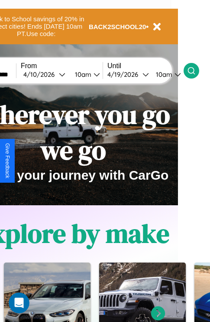  What do you see at coordinates (62, 66) in the screenshot?
I see `label: From` at bounding box center [62, 66].